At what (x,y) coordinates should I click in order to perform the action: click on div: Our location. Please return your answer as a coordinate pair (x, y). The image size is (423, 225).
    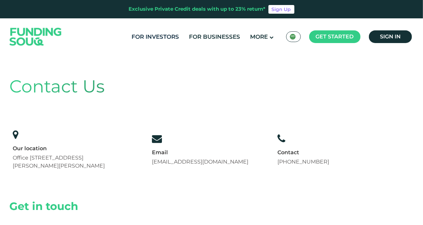
    Looking at the image, I should click on (68, 149).